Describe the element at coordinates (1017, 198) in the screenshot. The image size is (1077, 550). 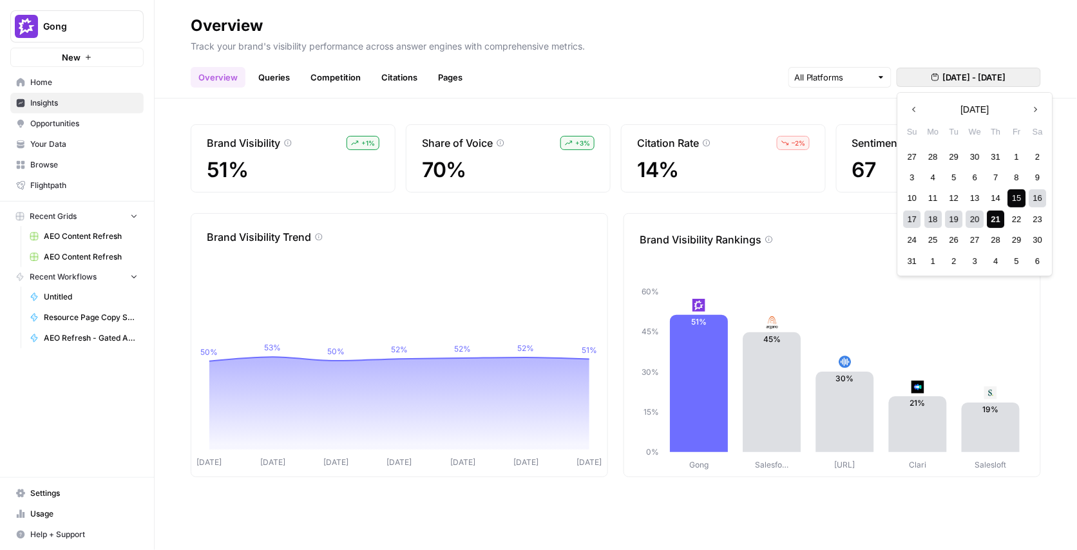
I see `div: Choose Friday, August 15th, 2025` at that location.